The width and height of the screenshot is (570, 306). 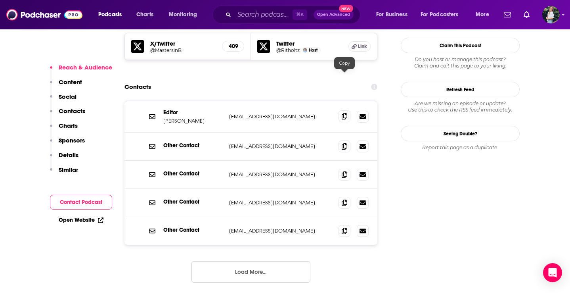 I want to click on button: Contact Podcast, so click(x=81, y=202).